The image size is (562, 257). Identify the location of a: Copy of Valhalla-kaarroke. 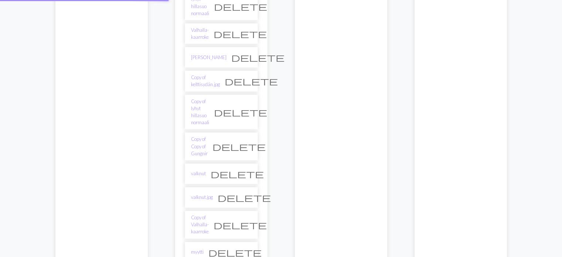
(200, 225).